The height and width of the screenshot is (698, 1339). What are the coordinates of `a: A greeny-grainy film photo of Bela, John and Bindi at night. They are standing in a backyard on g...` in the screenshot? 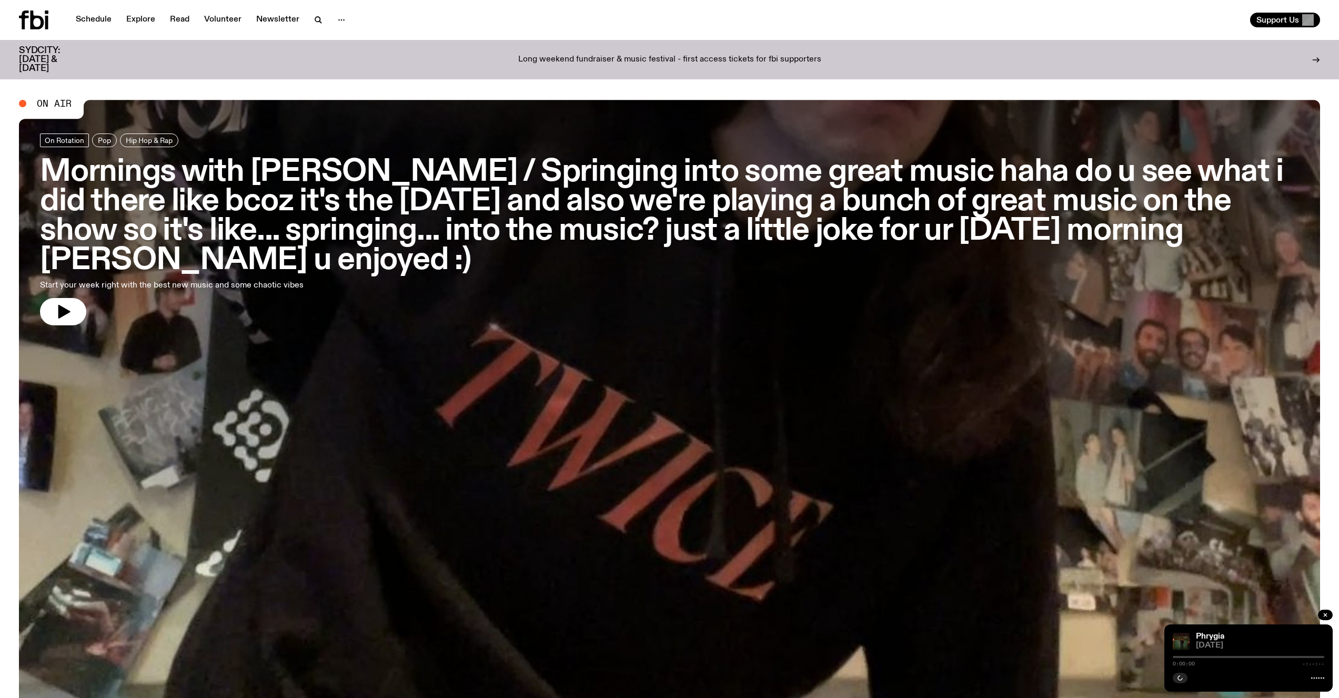 It's located at (1181, 642).